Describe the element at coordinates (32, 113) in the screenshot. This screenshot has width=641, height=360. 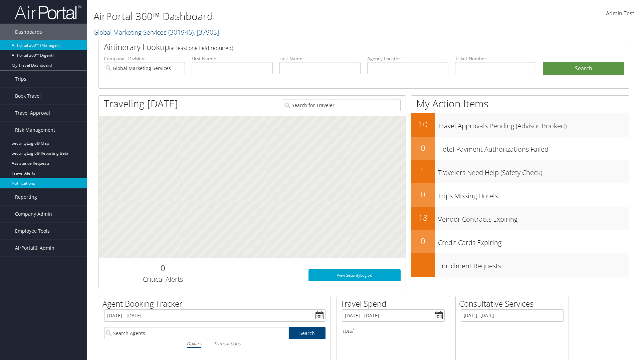
I see `span: Travel Approval` at that location.